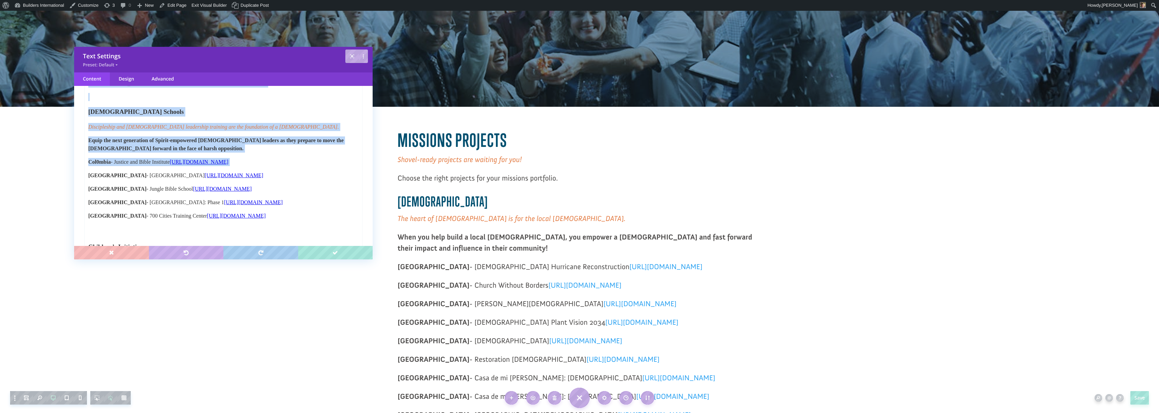 The width and height of the screenshot is (1159, 413). Describe the element at coordinates (48, 23) in the screenshot. I see `strong: Builders International: Foundation` at that location.